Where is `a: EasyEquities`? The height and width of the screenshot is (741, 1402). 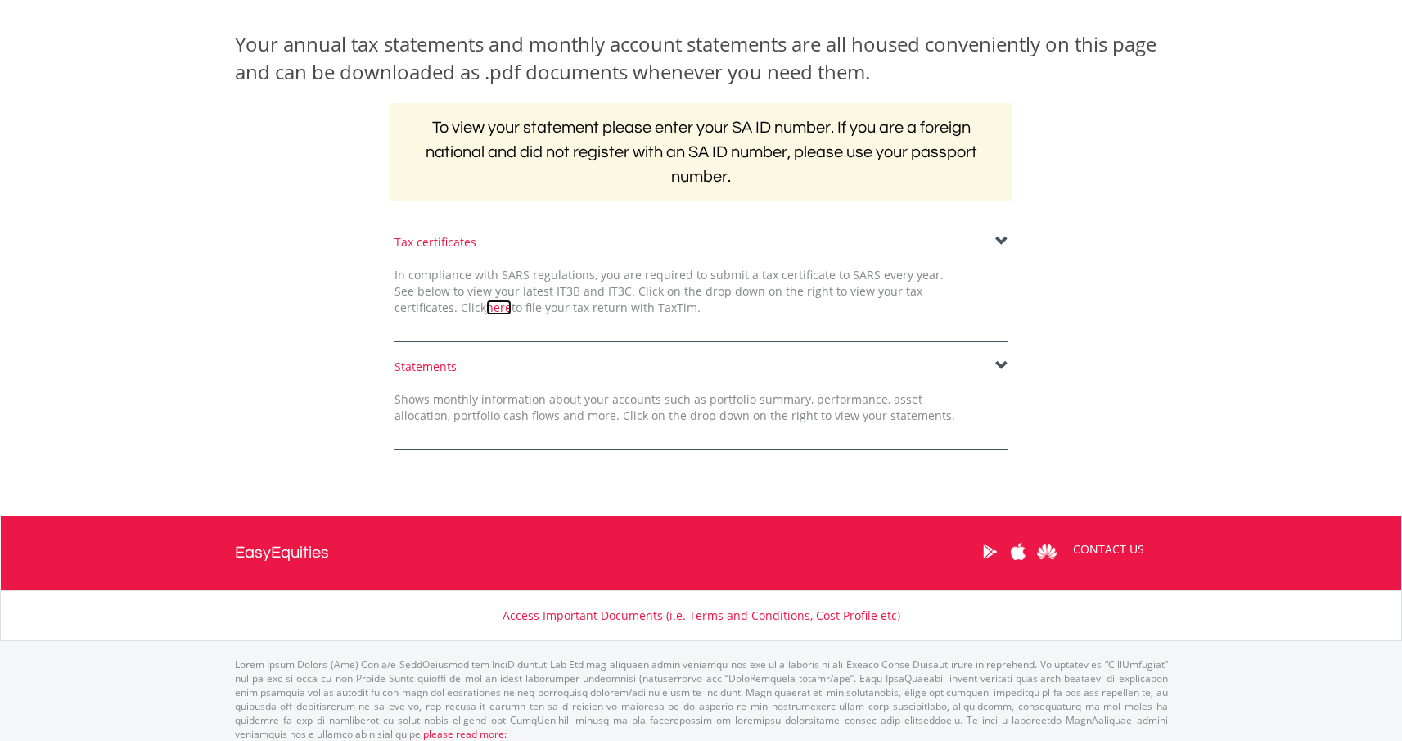 a: EasyEquities is located at coordinates (282, 552).